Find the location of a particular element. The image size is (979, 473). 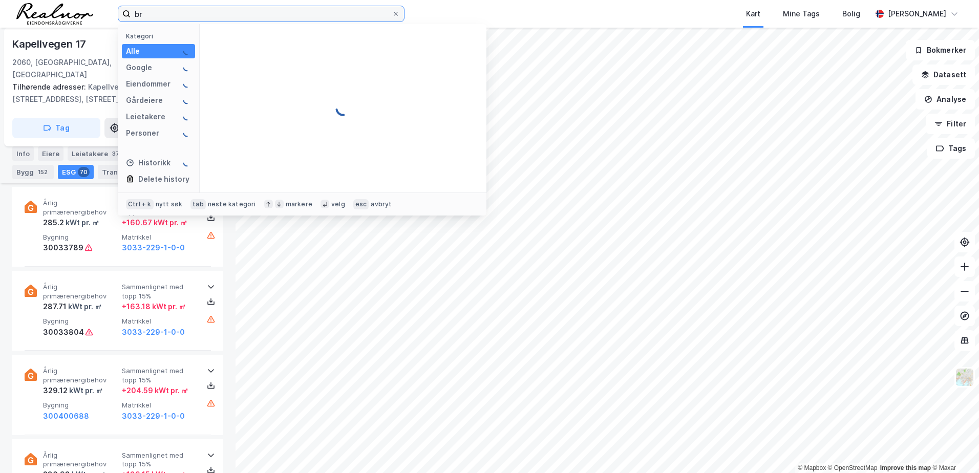

button: Datasett is located at coordinates (944, 75).